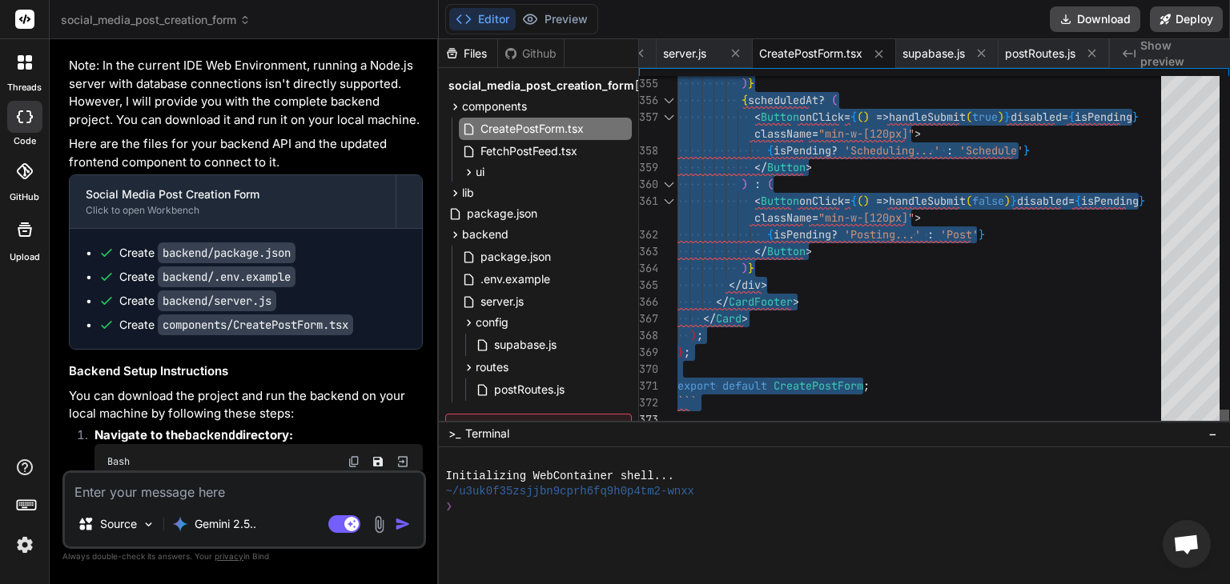 The image size is (1230, 584). What do you see at coordinates (255, 325) in the screenshot?
I see `code: components/CreatePostForm.tsx` at bounding box center [255, 325].